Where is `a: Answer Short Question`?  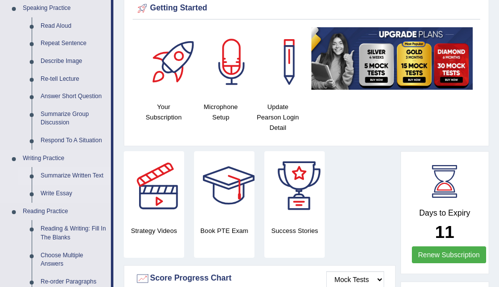
a: Answer Short Question is located at coordinates (73, 97).